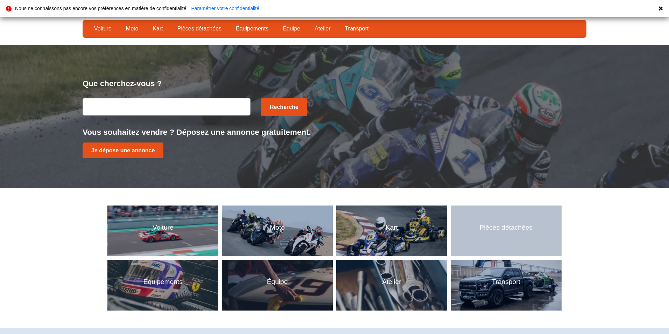  What do you see at coordinates (132, 29) in the screenshot?
I see `a: Moto` at bounding box center [132, 29].